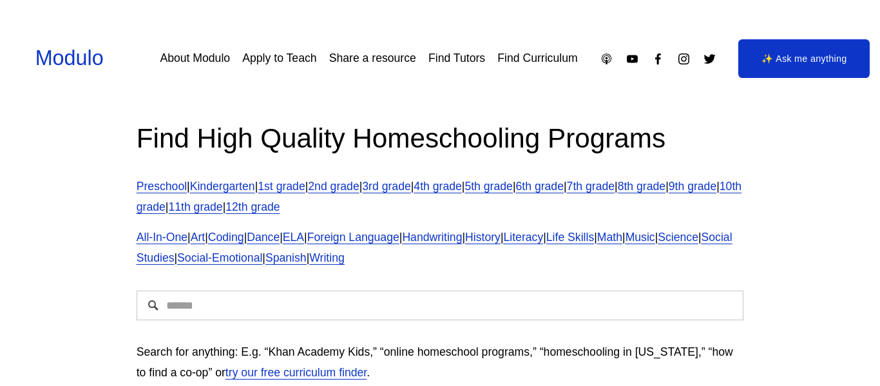 Image resolution: width=880 pixels, height=386 pixels. What do you see at coordinates (483, 237) in the screenshot?
I see `span: History` at bounding box center [483, 237].